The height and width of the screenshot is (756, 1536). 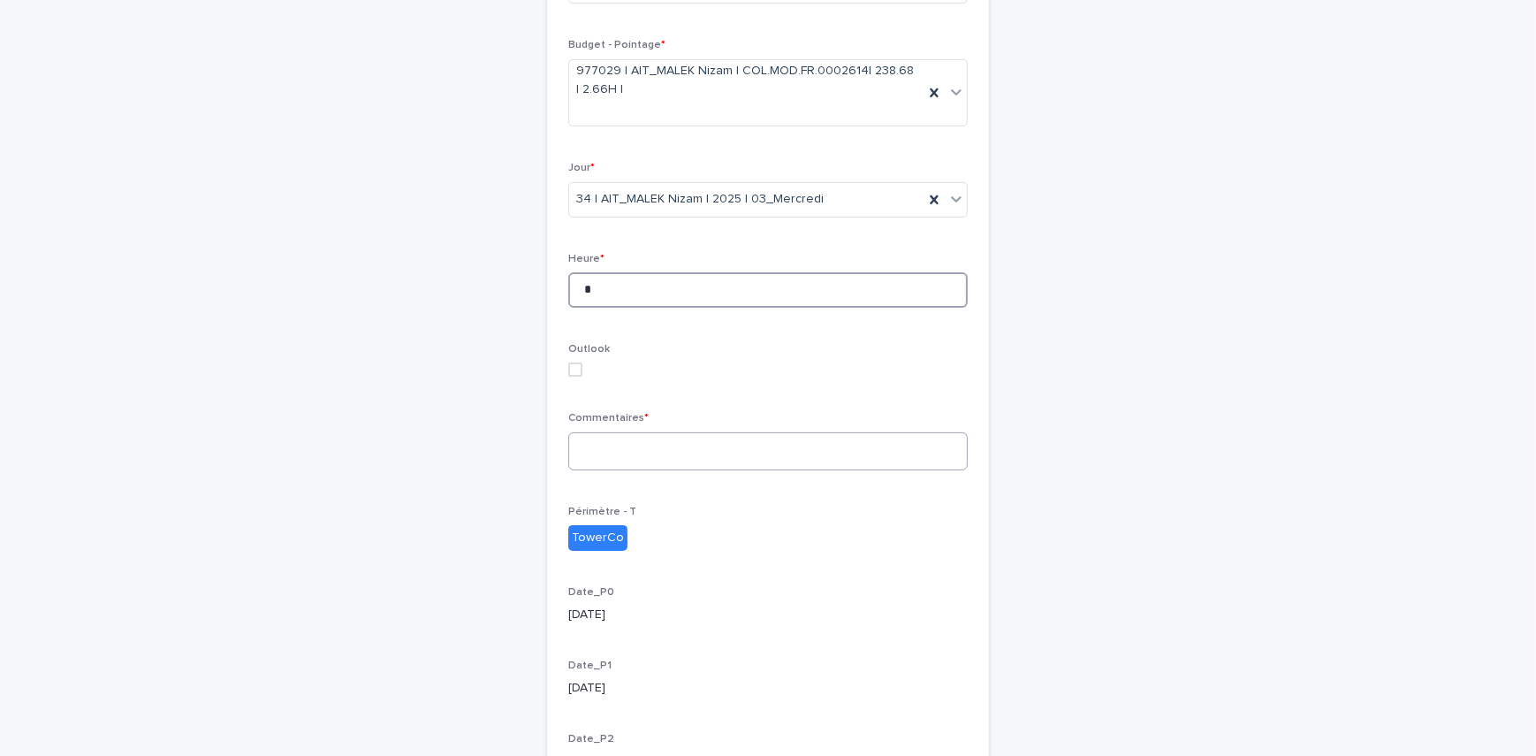 What do you see at coordinates (582, 168) in the screenshot?
I see `span: Jour` at bounding box center [582, 168].